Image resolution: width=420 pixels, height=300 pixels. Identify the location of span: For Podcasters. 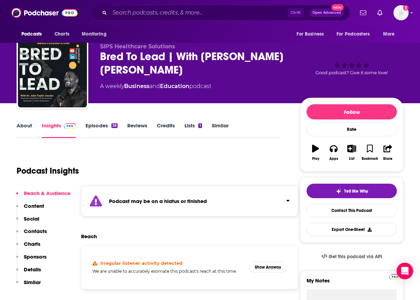
(353, 34).